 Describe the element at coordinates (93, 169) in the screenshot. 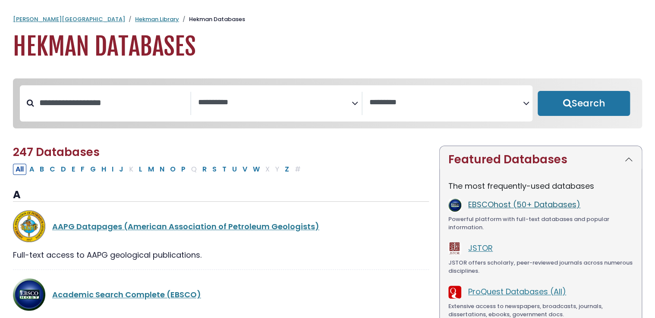

I see `button: Filter Results G` at that location.